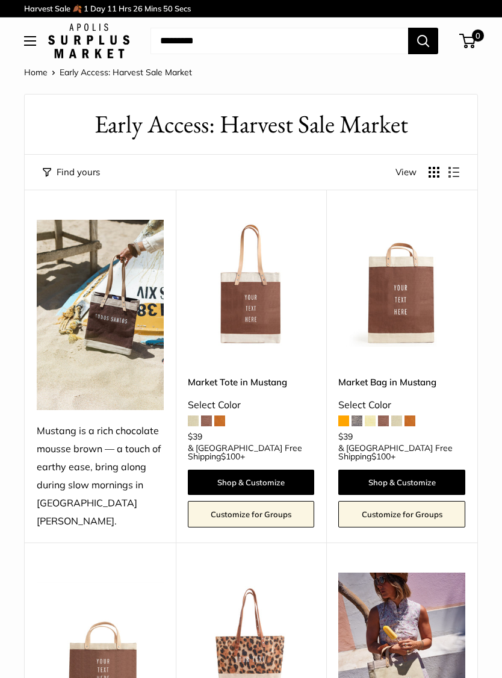 The image size is (502, 678). Describe the element at coordinates (251, 382) in the screenshot. I see `a: Market Tote in Mustang` at that location.